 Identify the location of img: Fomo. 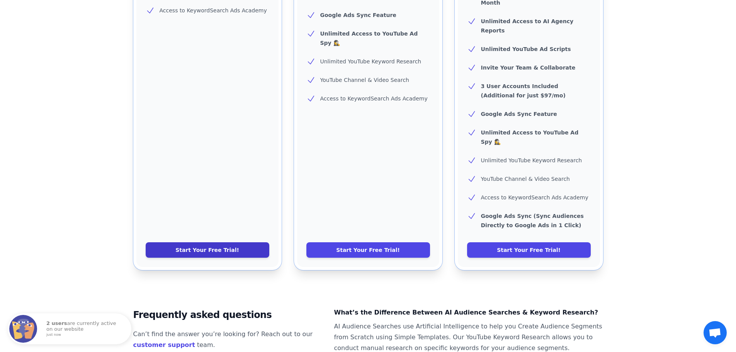
(23, 329).